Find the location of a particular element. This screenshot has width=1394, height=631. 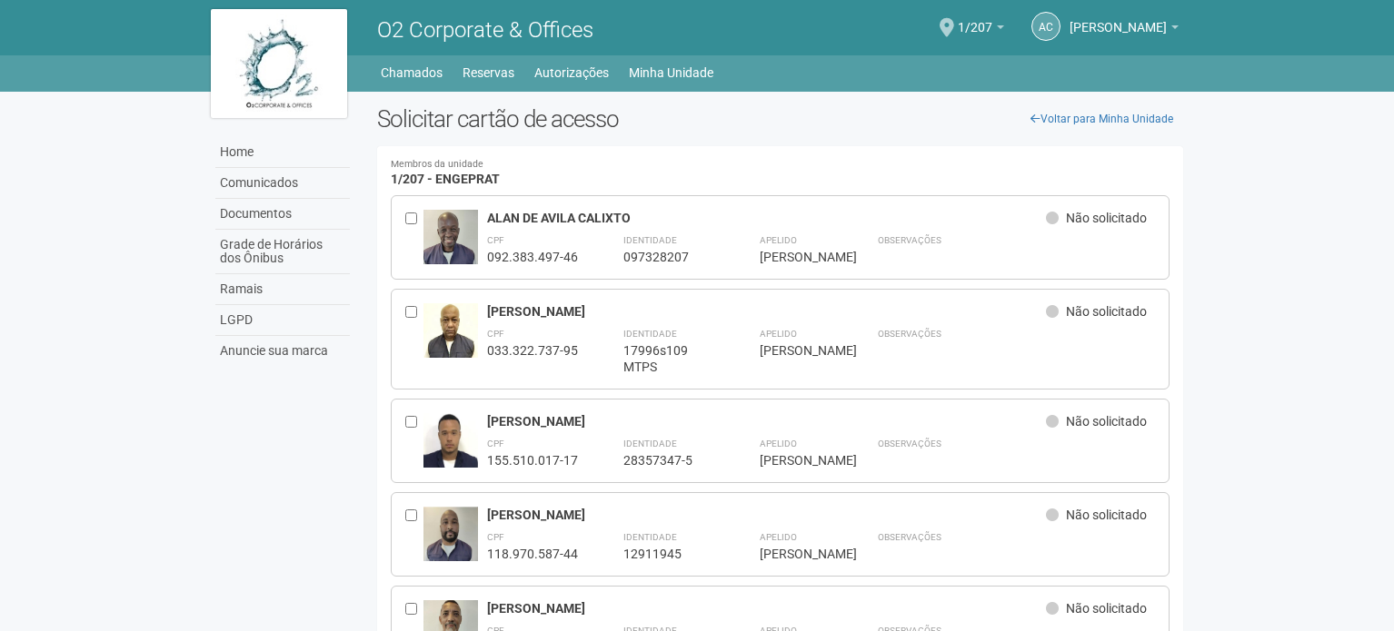

a: Reservas is located at coordinates (488, 73).